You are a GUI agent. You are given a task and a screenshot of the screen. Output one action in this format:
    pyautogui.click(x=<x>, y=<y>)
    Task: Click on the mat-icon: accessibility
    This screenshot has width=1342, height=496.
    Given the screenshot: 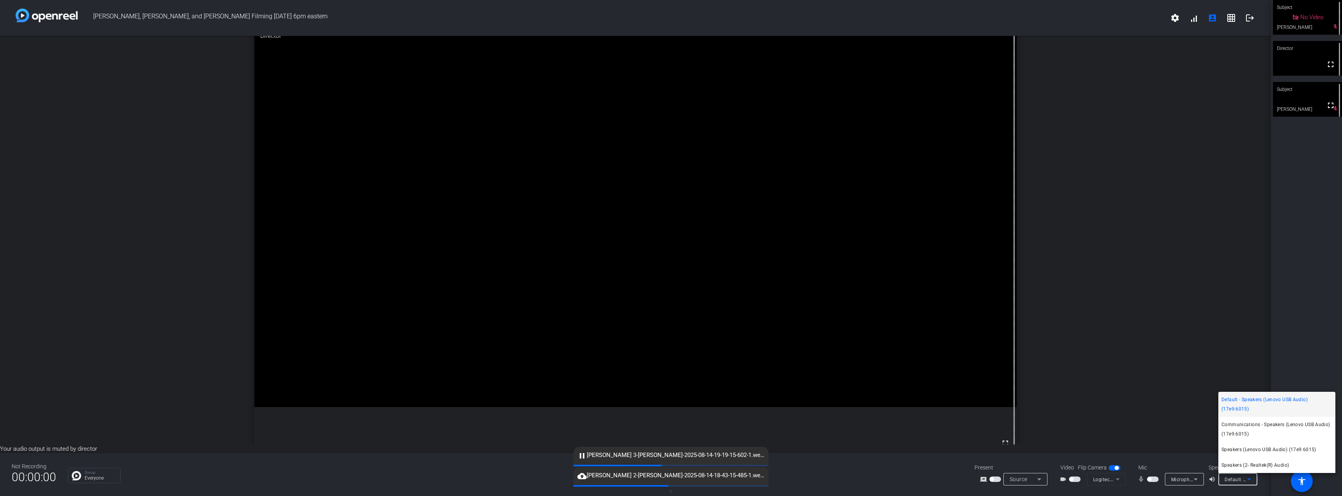 What is the action you would take?
    pyautogui.click(x=1302, y=481)
    